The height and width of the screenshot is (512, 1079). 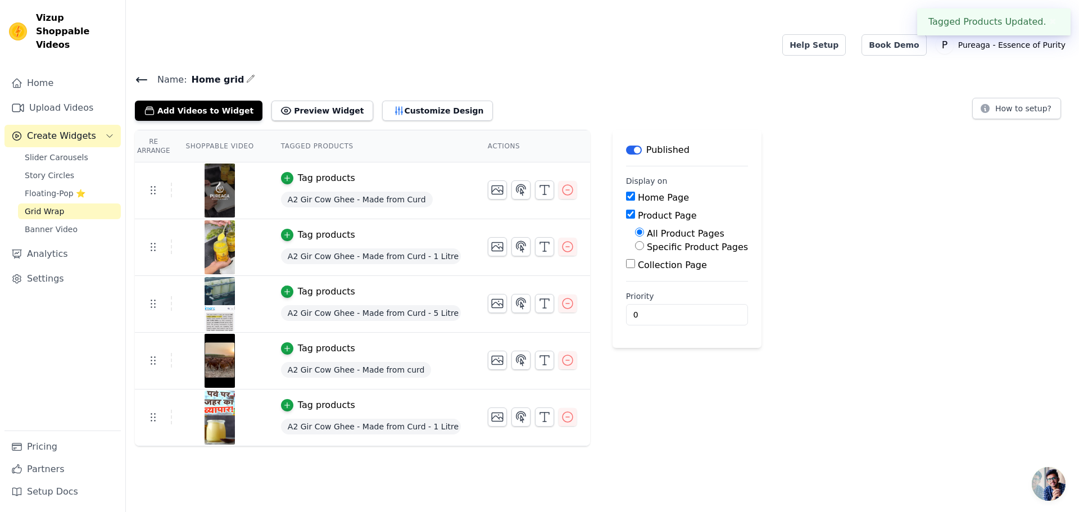 I want to click on button: Add Videos to Widget, so click(x=198, y=111).